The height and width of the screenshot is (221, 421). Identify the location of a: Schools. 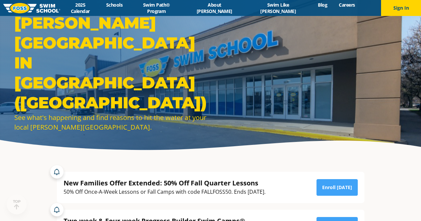
(114, 5).